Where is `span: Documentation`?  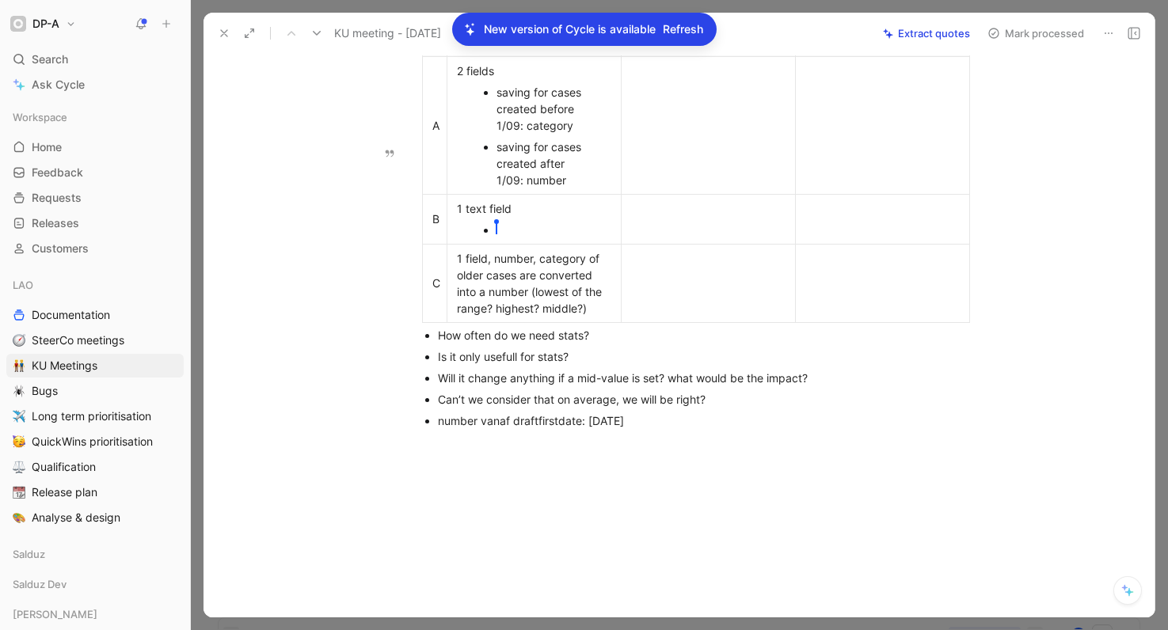
span: Documentation is located at coordinates (70, 315).